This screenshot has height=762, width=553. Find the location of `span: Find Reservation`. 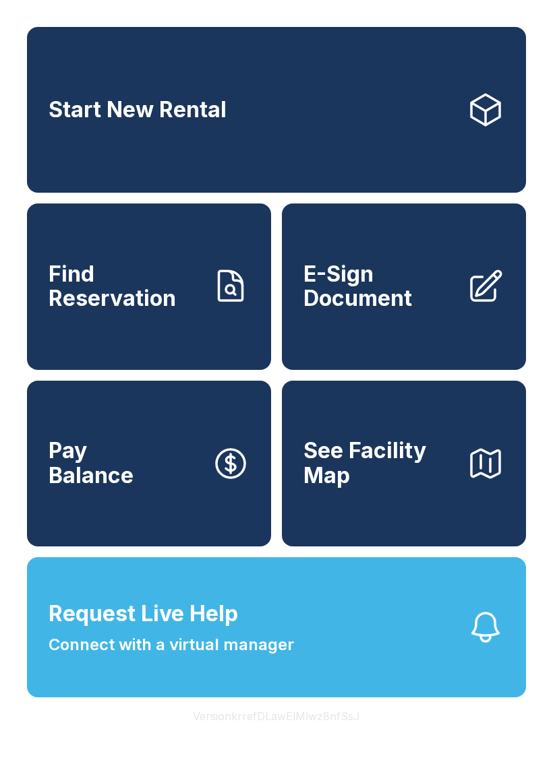

span: Find Reservation is located at coordinates (125, 286).